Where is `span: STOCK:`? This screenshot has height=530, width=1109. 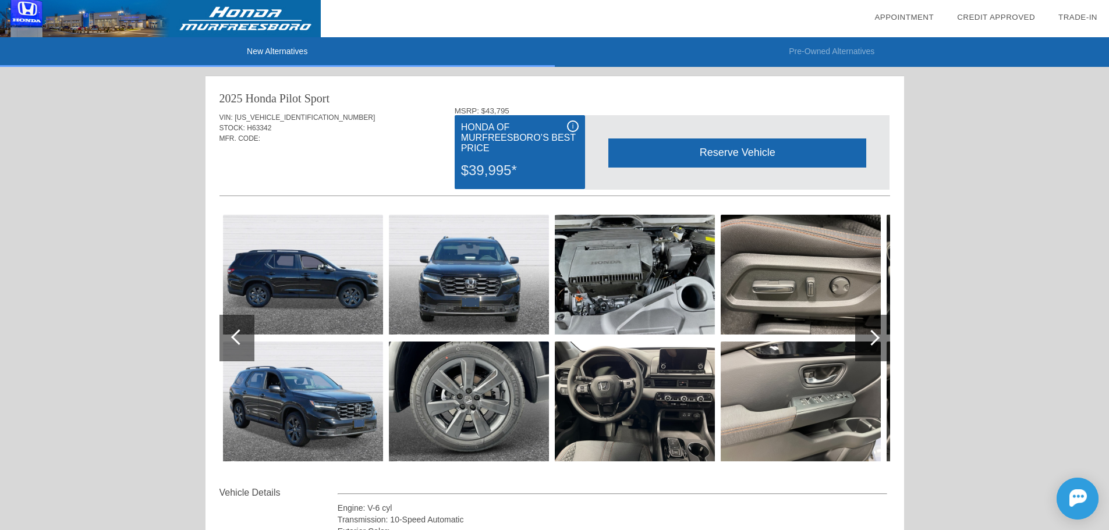
span: STOCK: is located at coordinates (232, 128).